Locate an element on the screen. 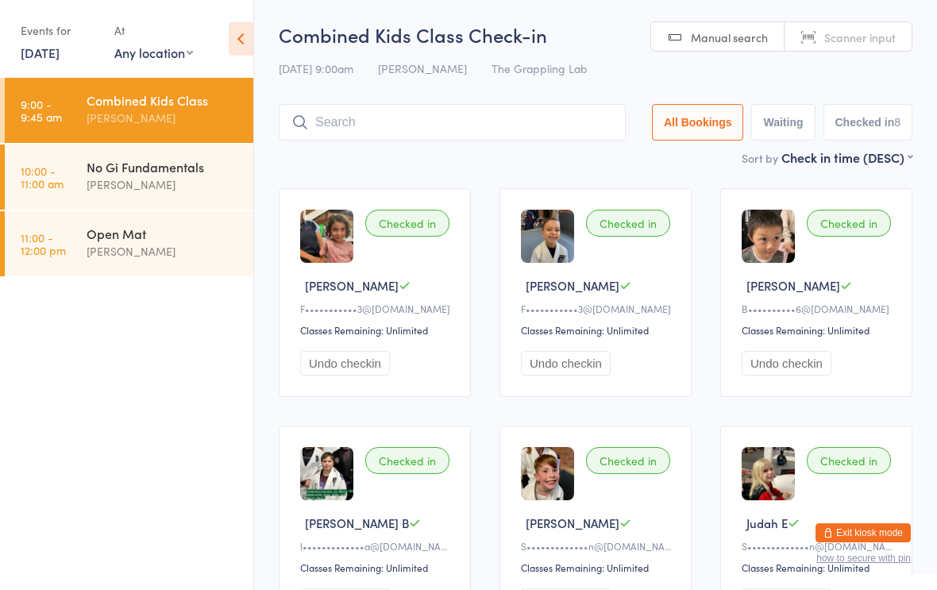  button: Exit kiosk mode is located at coordinates (863, 533).